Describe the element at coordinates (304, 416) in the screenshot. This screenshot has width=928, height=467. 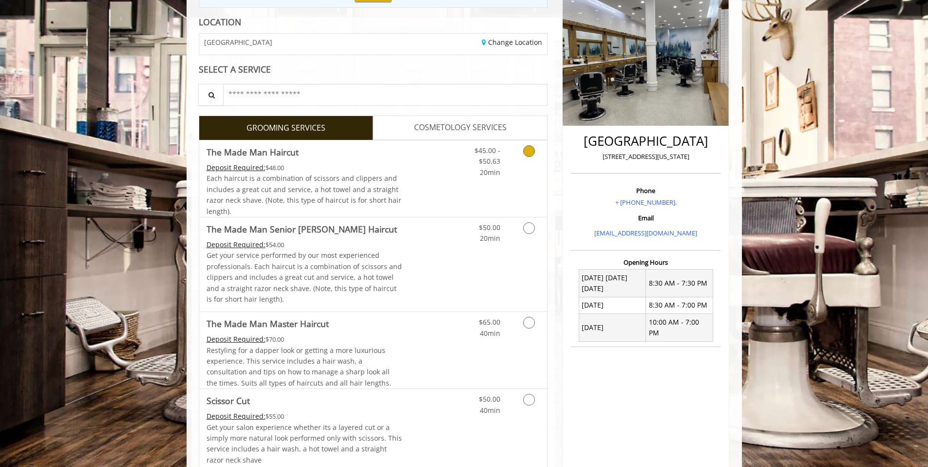
I see `div: $55.00` at that location.